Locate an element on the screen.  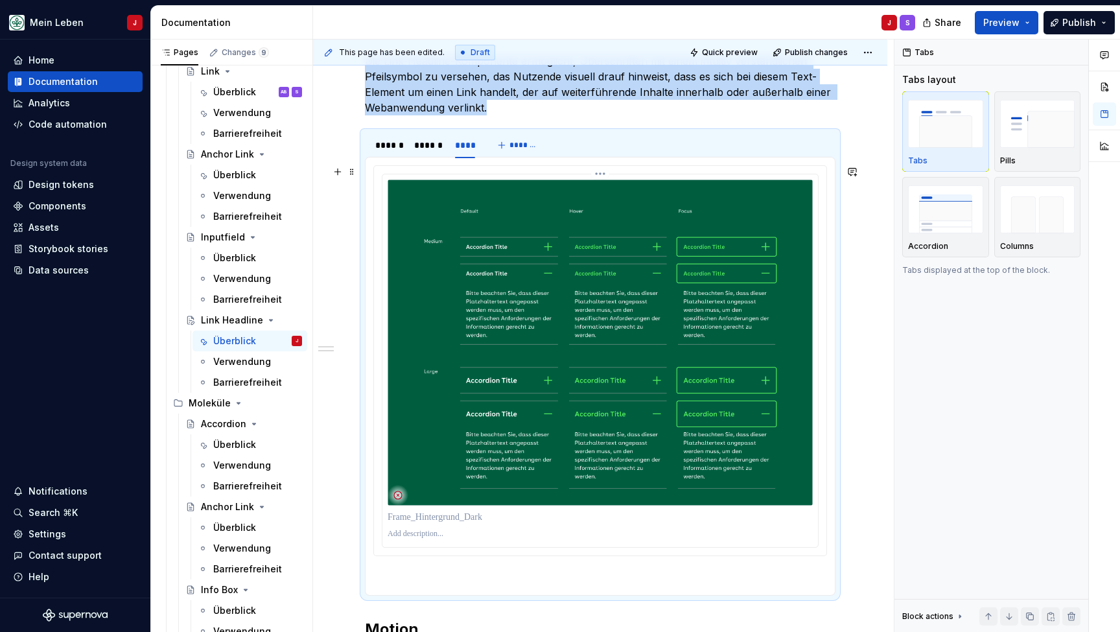
div: Accordion is located at coordinates (224, 424).